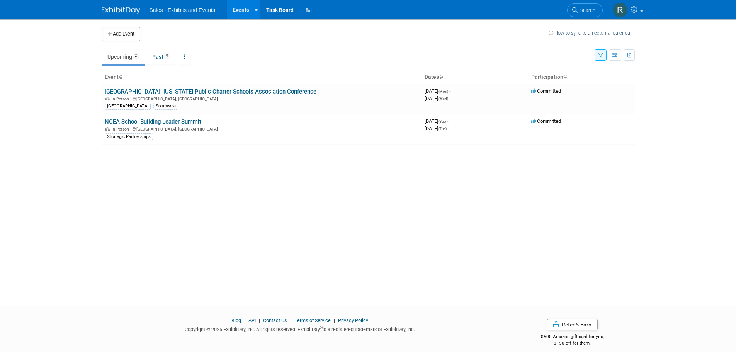 This screenshot has width=736, height=352. What do you see at coordinates (300, 329) in the screenshot?
I see `div: Copyright © 2025 ExhibitDay, Inc. All rights reserved. ExhibitDay is a registered trademark of Ex...` at bounding box center [300, 329].